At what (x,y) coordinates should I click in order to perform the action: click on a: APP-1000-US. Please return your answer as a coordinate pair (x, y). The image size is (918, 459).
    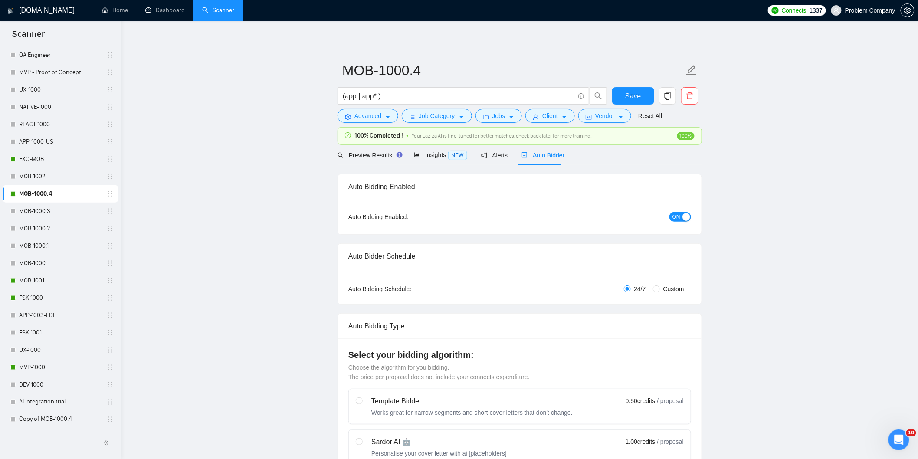
    Looking at the image, I should click on (60, 142).